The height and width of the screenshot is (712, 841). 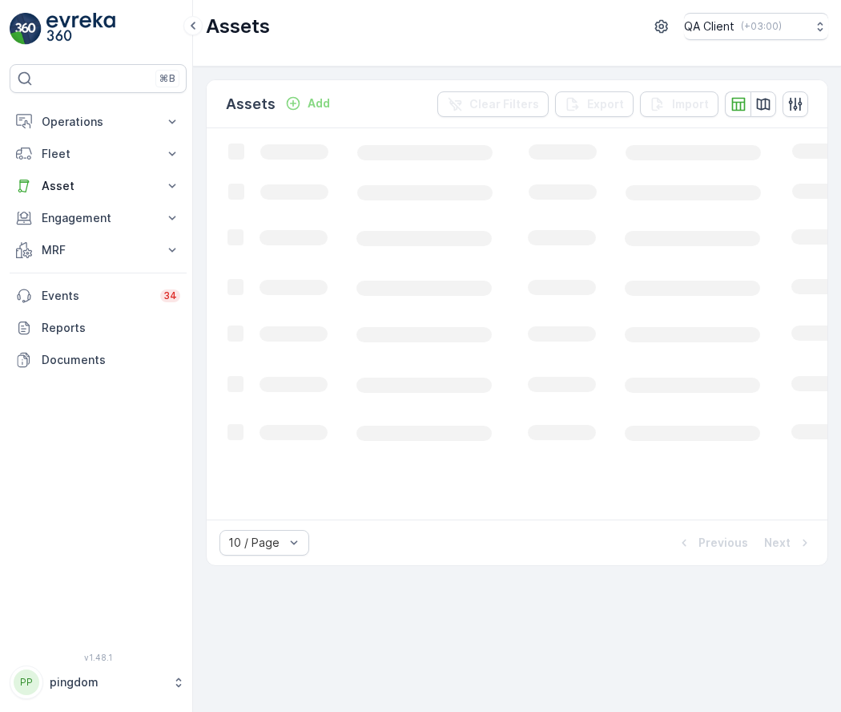 I want to click on button: Operations, so click(x=98, y=122).